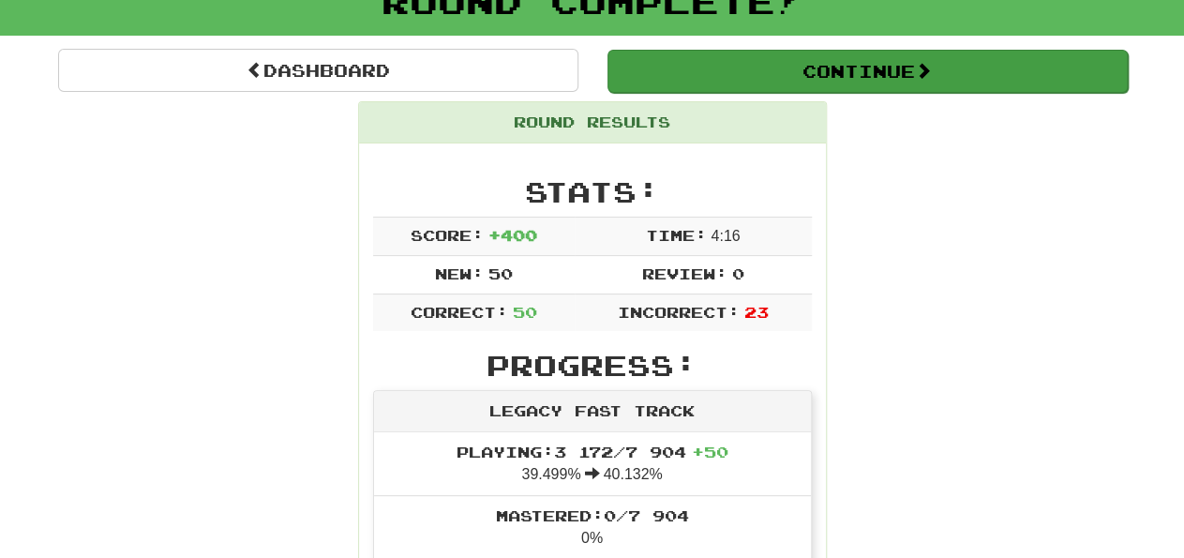  What do you see at coordinates (592, 411) in the screenshot?
I see `div: Legacy Fast Track` at bounding box center [592, 411].